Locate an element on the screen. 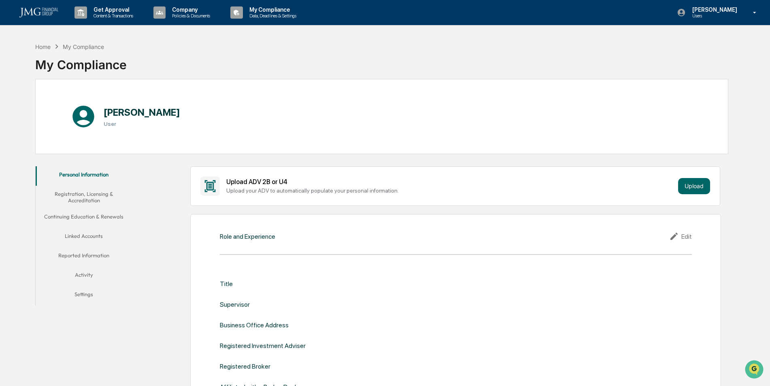 This screenshot has width=770, height=386. div: Start new chat is located at coordinates (80, 66).